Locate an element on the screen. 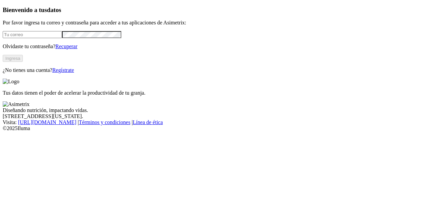 The image size is (429, 211). a: Regístrate is located at coordinates (63, 70).